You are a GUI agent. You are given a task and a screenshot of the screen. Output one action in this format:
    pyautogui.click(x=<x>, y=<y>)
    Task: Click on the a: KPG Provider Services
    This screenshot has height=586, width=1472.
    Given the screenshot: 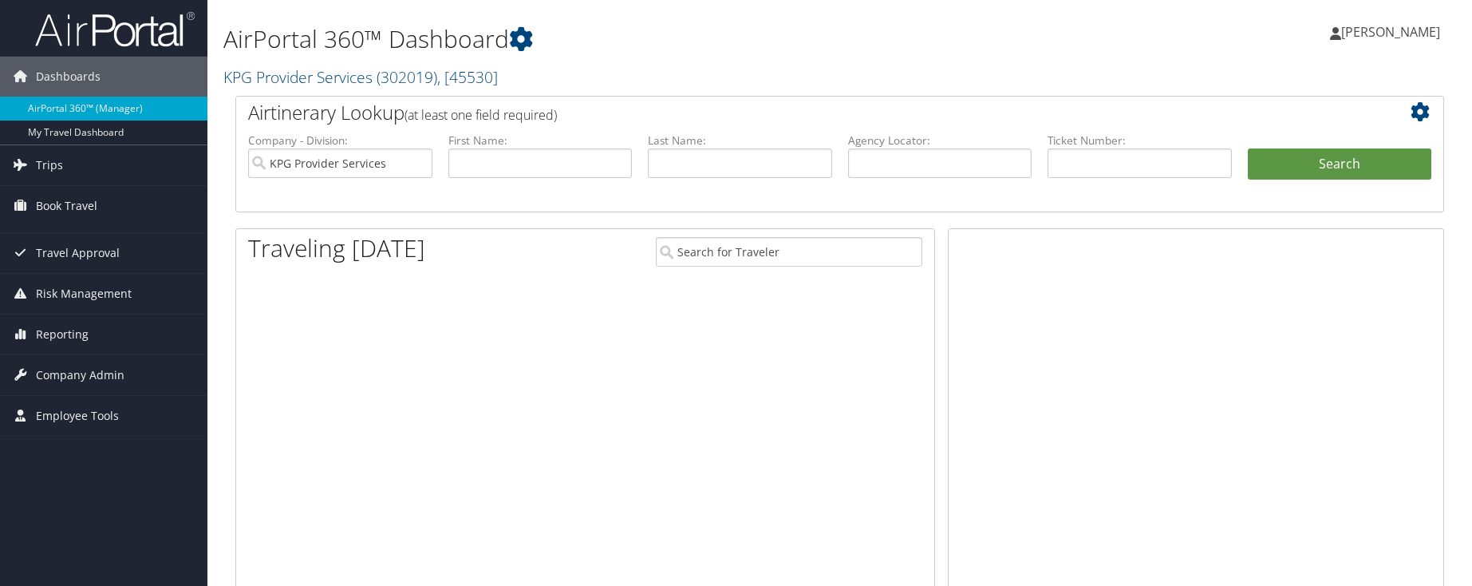 What is the action you would take?
    pyautogui.click(x=361, y=77)
    